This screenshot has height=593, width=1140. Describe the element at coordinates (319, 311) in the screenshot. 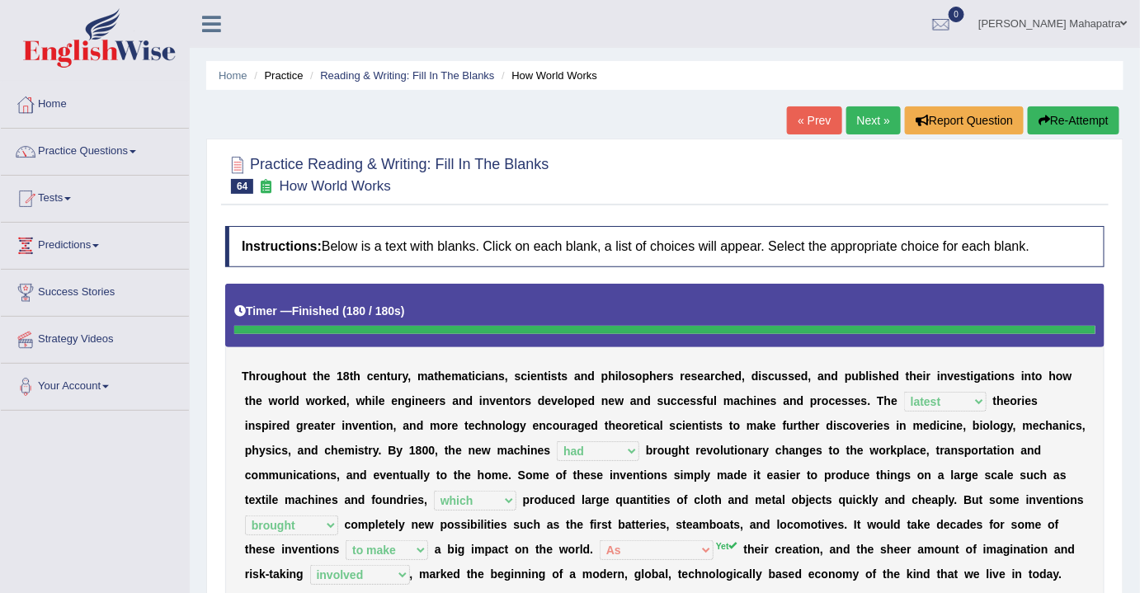

I see `h5: Timer —` at that location.